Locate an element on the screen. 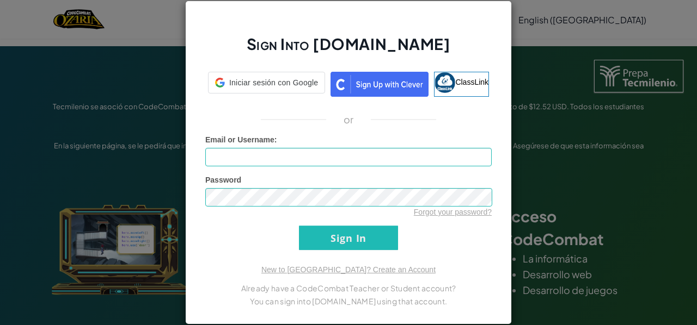 The width and height of the screenshot is (697, 325). div: Iniciar sesión con Google is located at coordinates (266, 83).